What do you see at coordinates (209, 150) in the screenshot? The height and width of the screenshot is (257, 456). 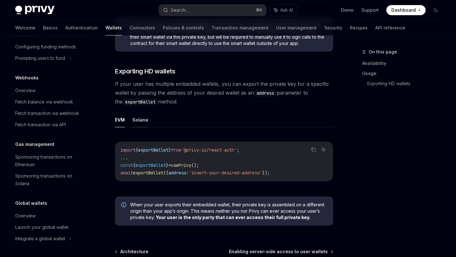 I see `span: '@privy-io/react-auth'` at bounding box center [209, 150].